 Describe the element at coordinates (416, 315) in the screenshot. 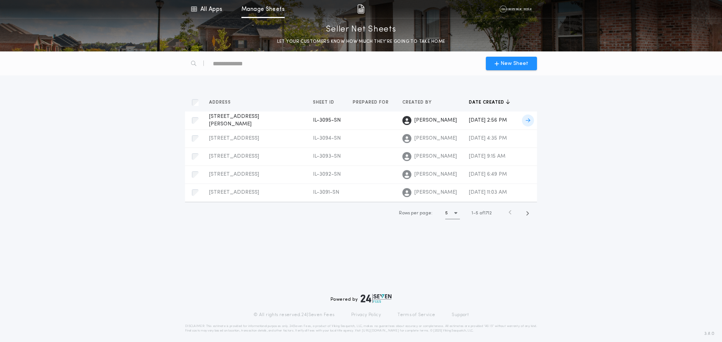

I see `a: Terms of Service` at that location.